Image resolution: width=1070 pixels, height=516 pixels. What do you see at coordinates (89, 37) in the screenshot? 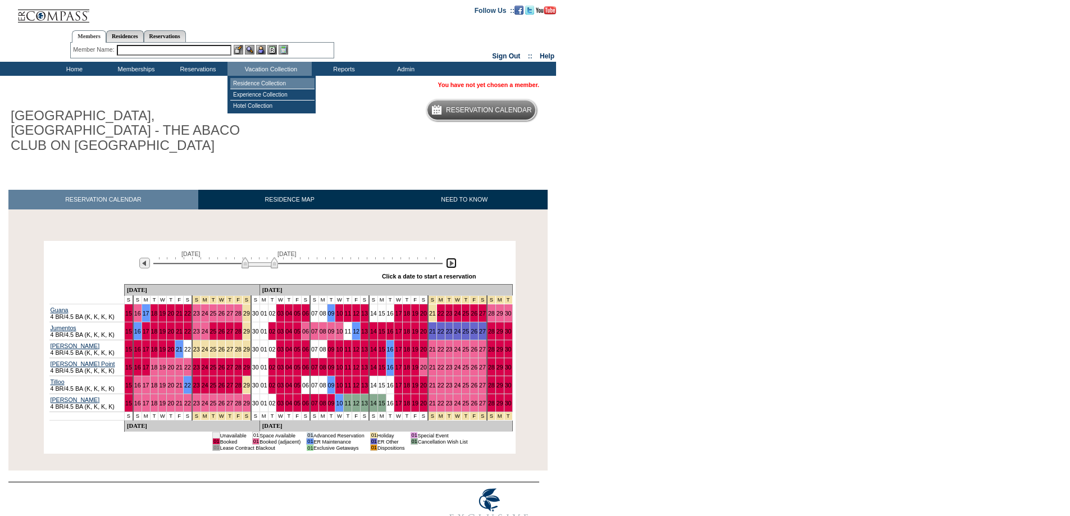
I see `a: Members` at bounding box center [89, 37].